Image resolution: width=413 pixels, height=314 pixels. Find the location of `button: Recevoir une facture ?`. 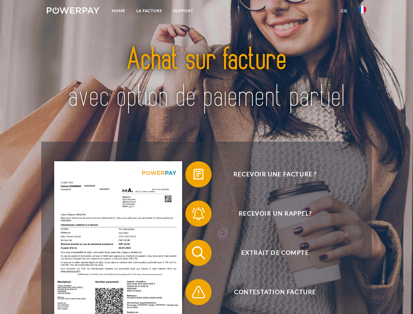

button: Recevoir une facture ? is located at coordinates (271, 174).